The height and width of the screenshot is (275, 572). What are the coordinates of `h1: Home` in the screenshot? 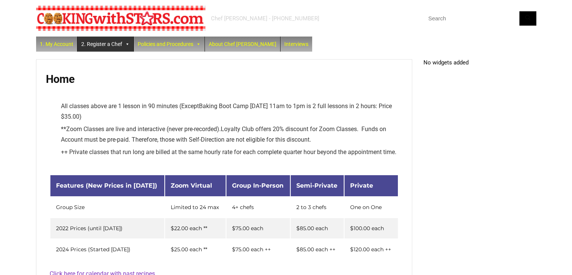 It's located at (224, 79).